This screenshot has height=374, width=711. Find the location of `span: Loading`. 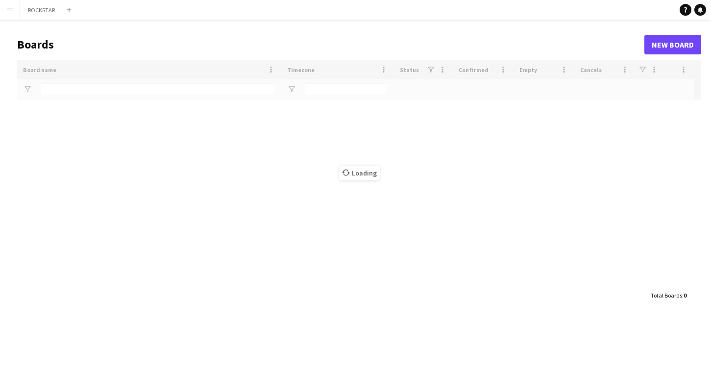

span: Loading is located at coordinates (359, 173).